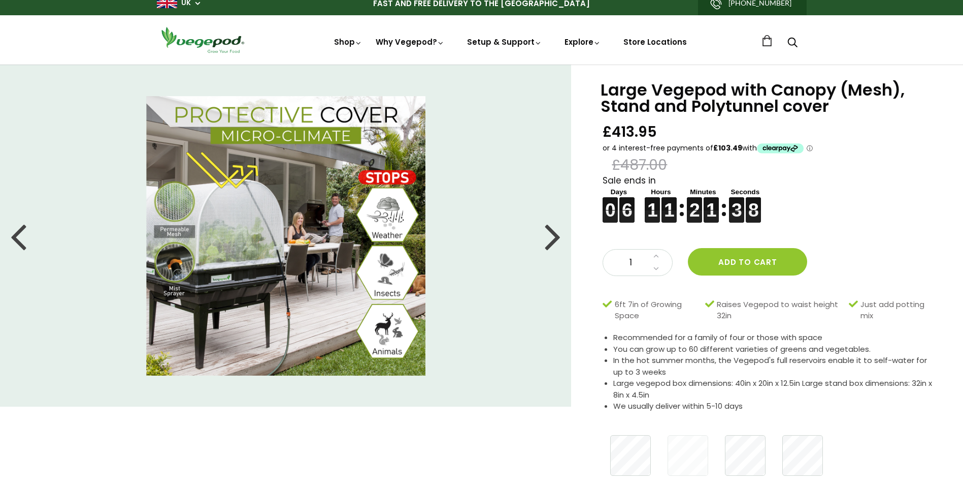  I want to click on li: Recommended for a family of four or those with space, so click(776, 337).